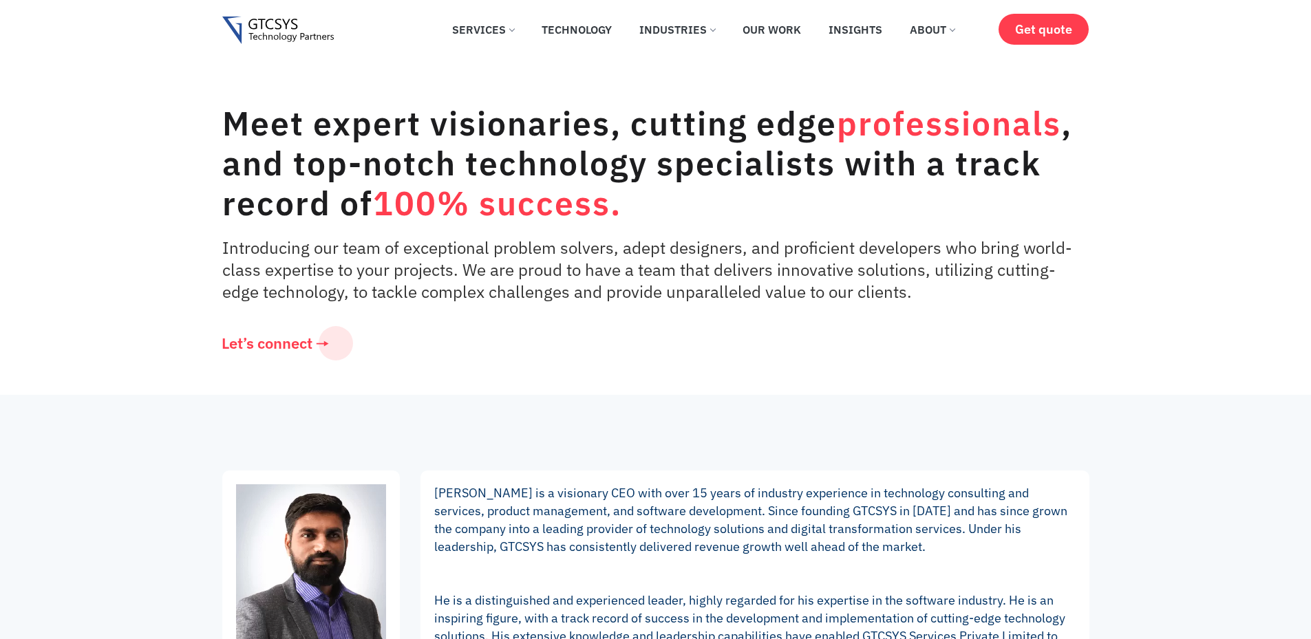 This screenshot has height=639, width=1311. I want to click on a: Insights, so click(855, 30).